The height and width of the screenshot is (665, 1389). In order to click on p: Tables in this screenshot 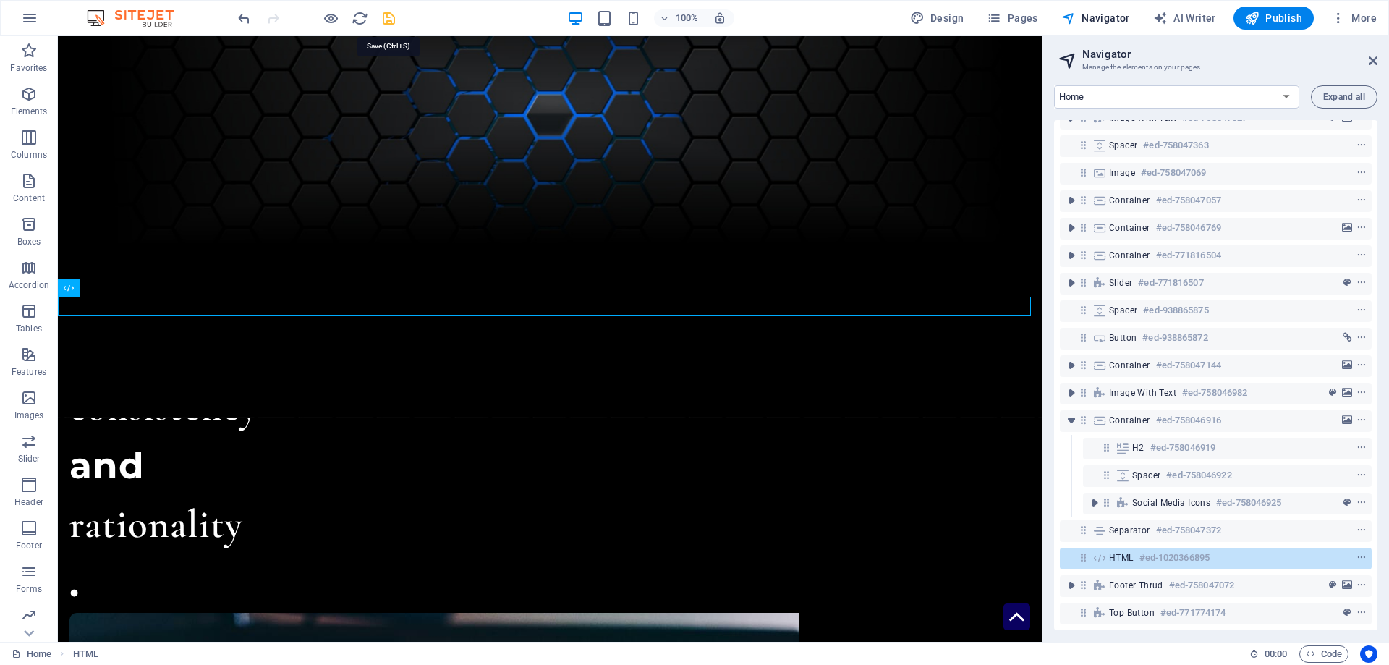, I will do `click(29, 328)`.